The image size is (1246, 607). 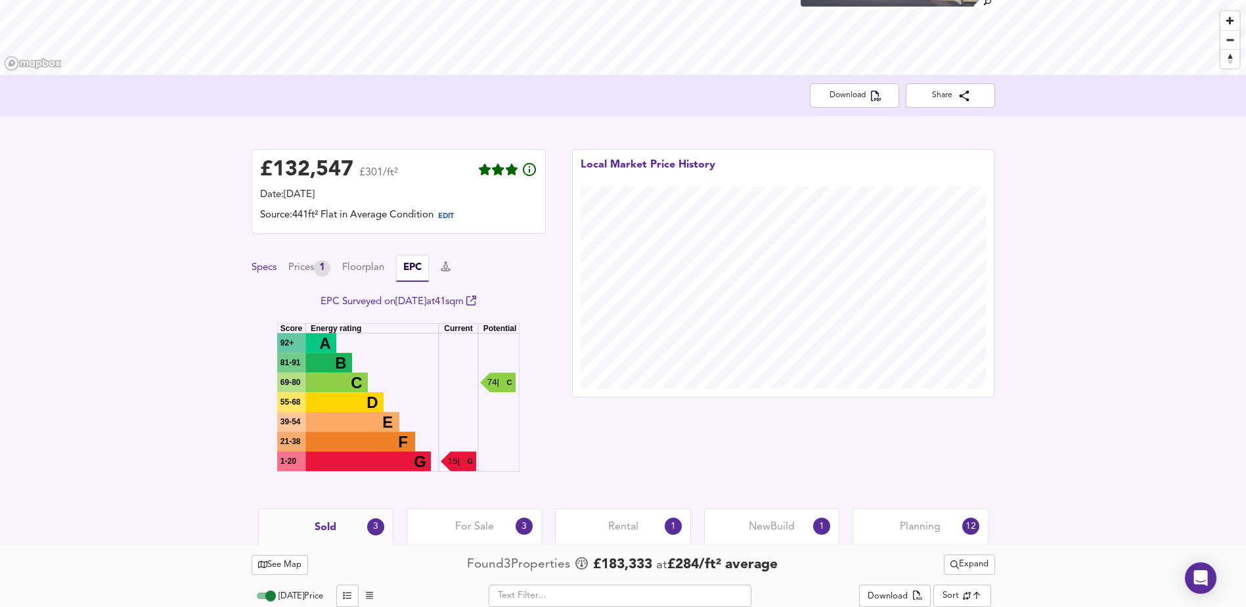 What do you see at coordinates (290, 422) in the screenshot?
I see `tspan: 39-54` at bounding box center [290, 422].